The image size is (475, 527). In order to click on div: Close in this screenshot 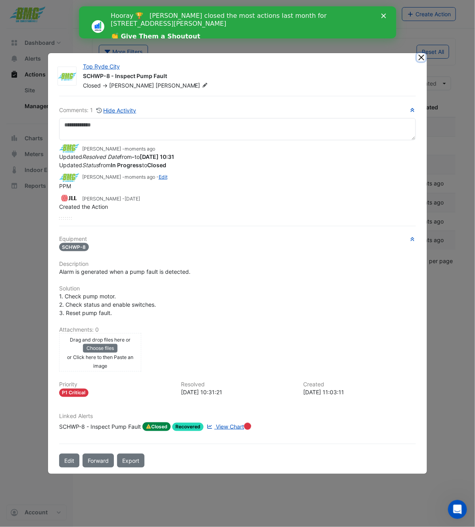, I will do `click(306, 10)`.